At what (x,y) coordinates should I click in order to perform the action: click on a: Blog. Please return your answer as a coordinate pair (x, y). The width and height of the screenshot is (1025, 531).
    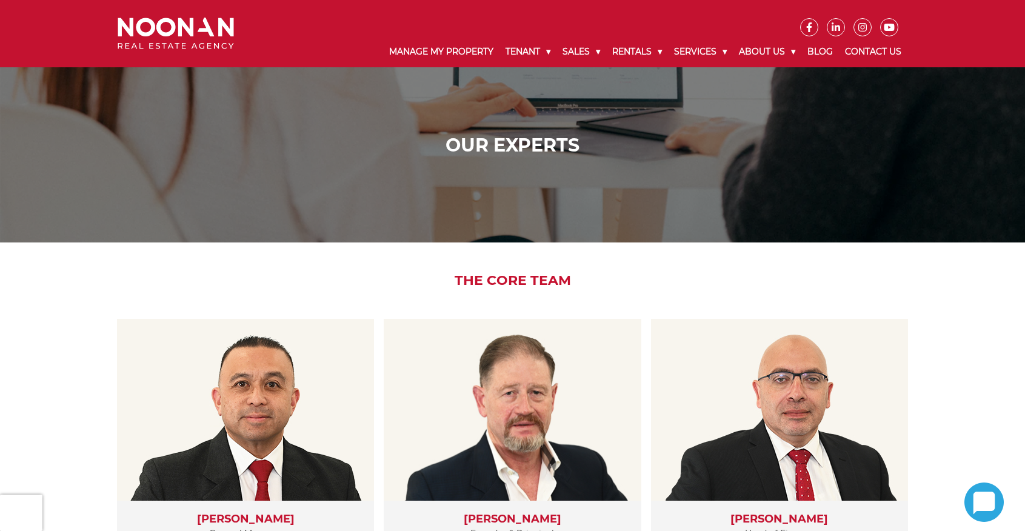
    Looking at the image, I should click on (820, 52).